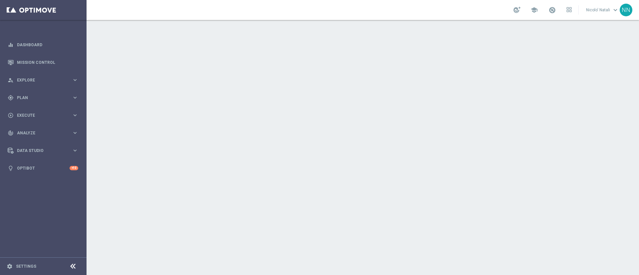  I want to click on i: track_changes, so click(11, 133).